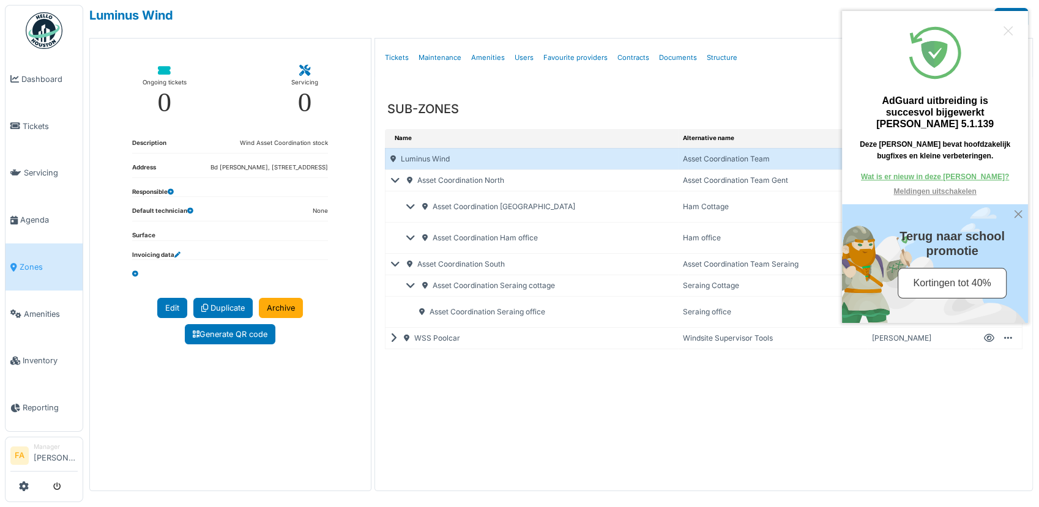  Describe the element at coordinates (149, 146) in the screenshot. I see `dt: Description` at that location.